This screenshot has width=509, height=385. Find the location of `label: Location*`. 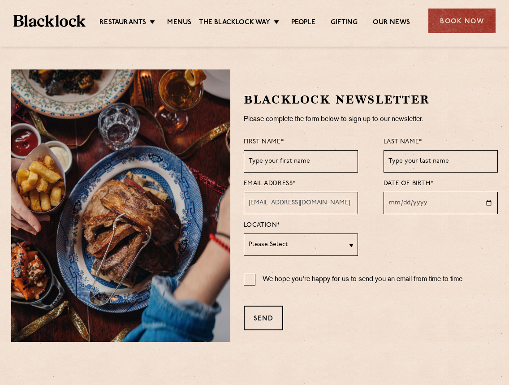

label: Location* is located at coordinates (262, 225).